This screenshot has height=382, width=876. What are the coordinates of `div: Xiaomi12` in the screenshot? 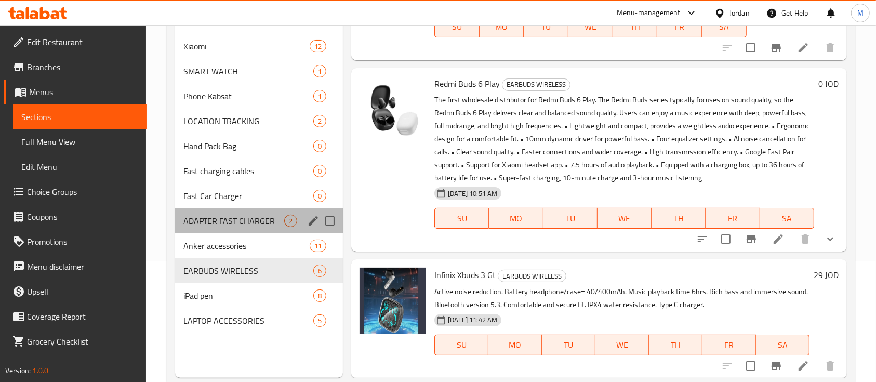 It's located at (259, 46).